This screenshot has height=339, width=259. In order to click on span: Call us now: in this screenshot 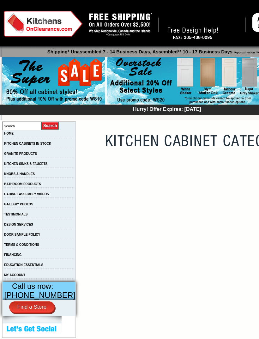, I will do `click(33, 286)`.